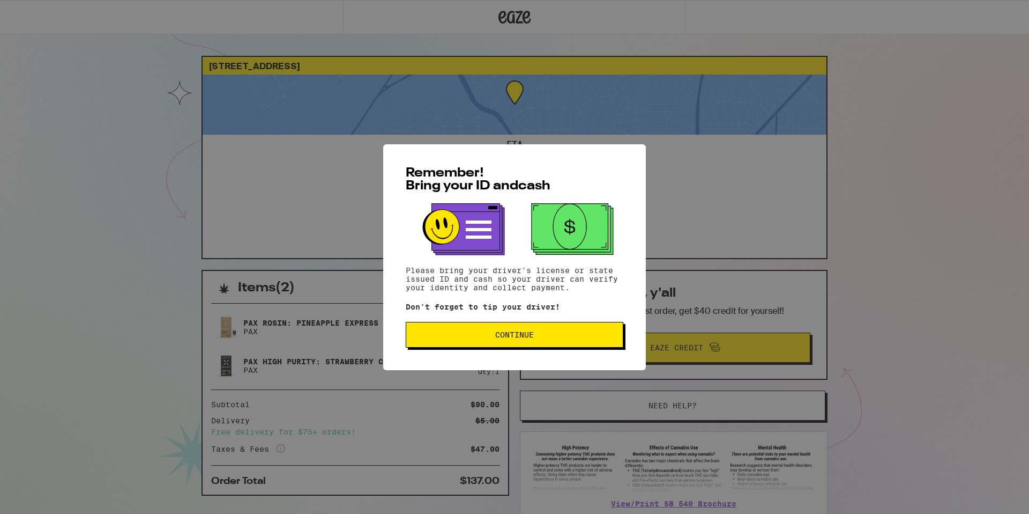 Image resolution: width=1029 pixels, height=514 pixels. What do you see at coordinates (515, 307) in the screenshot?
I see `p: Don't forget to tip your driver!` at bounding box center [515, 307].